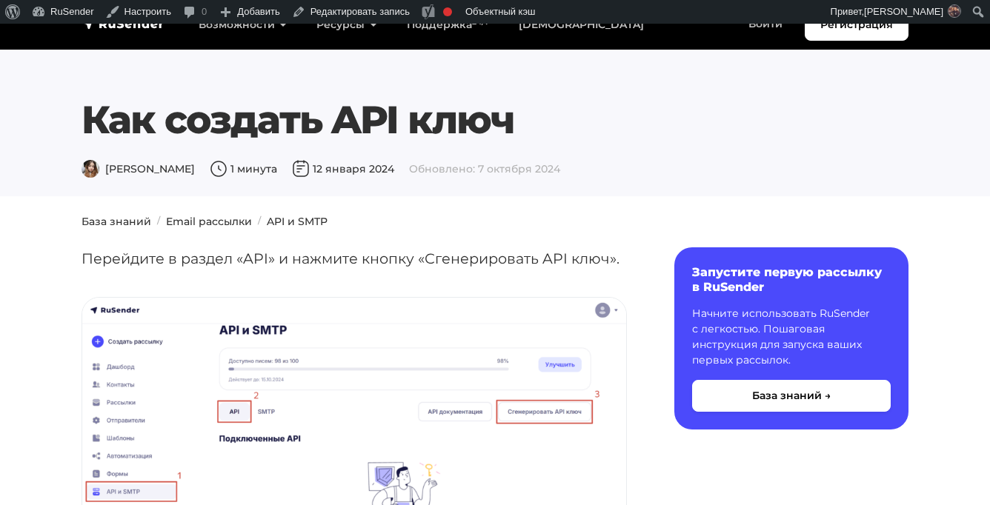  I want to click on h1: Как создать API ключ, so click(495, 120).